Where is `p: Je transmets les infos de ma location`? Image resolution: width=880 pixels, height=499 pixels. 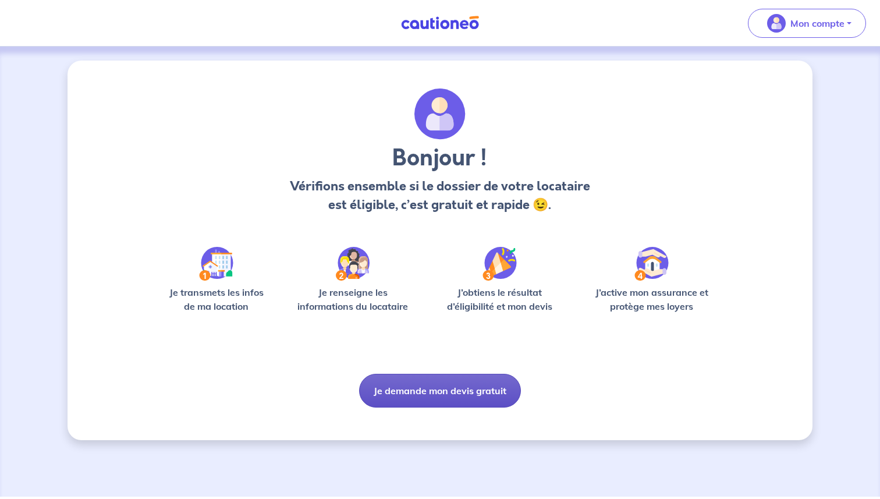 p: Je transmets les infos de ma location is located at coordinates (216, 299).